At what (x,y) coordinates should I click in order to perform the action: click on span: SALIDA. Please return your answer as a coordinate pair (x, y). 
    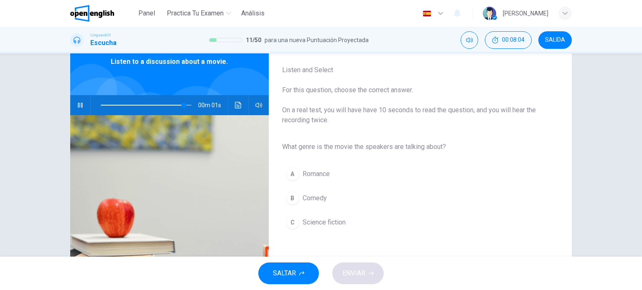
    Looking at the image, I should click on (555, 40).